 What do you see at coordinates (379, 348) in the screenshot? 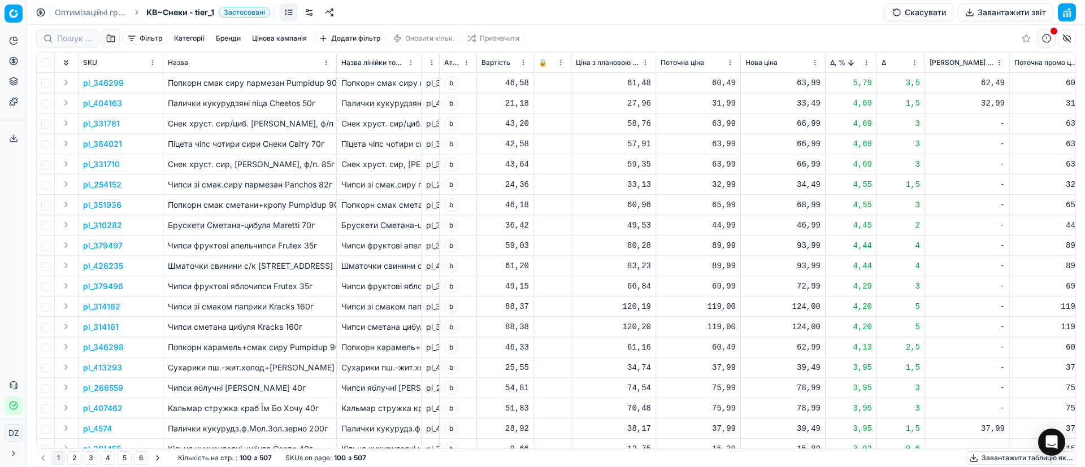
I see `div: Попкорн карамель+смак сиру Pumpidup 90г` at bounding box center [379, 348].